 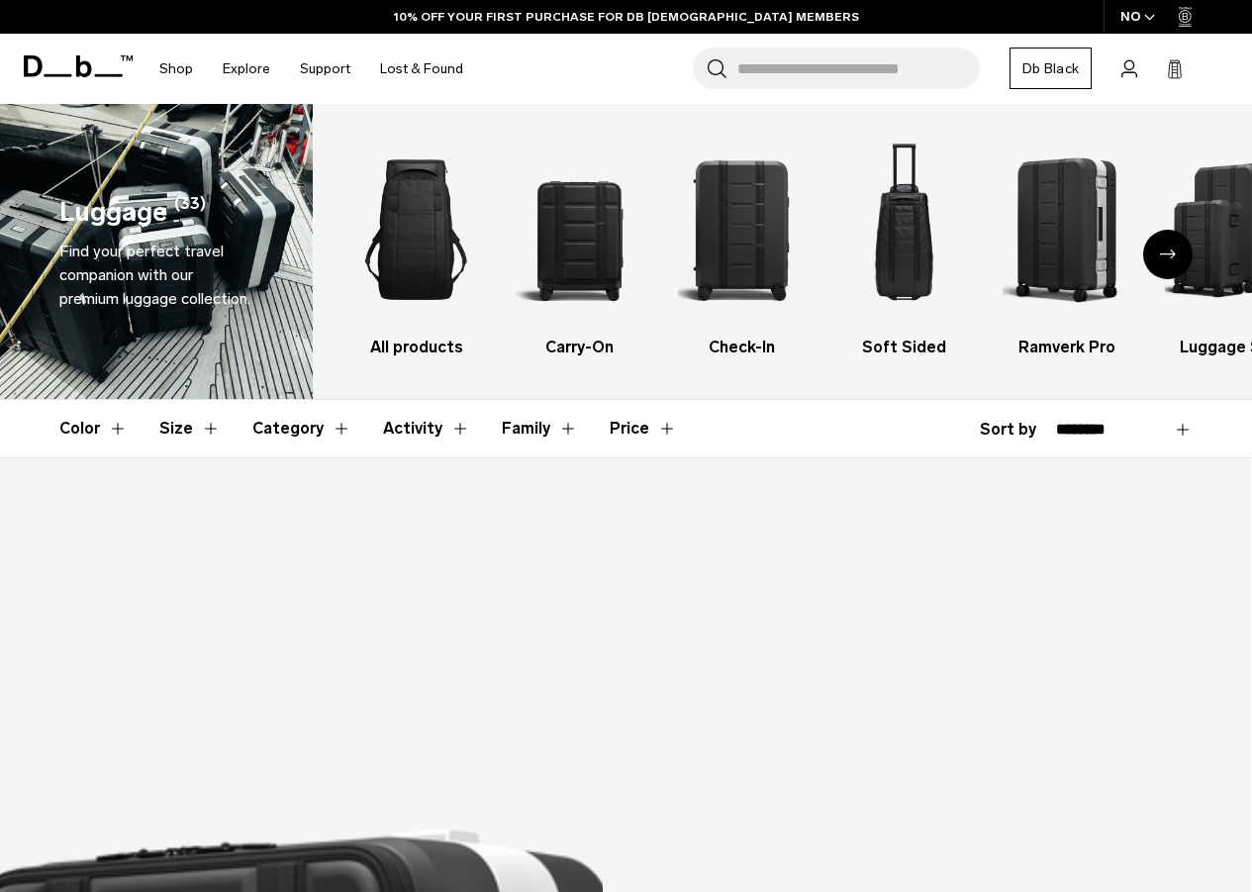 I want to click on li: 2 / 6, so click(x=578, y=247).